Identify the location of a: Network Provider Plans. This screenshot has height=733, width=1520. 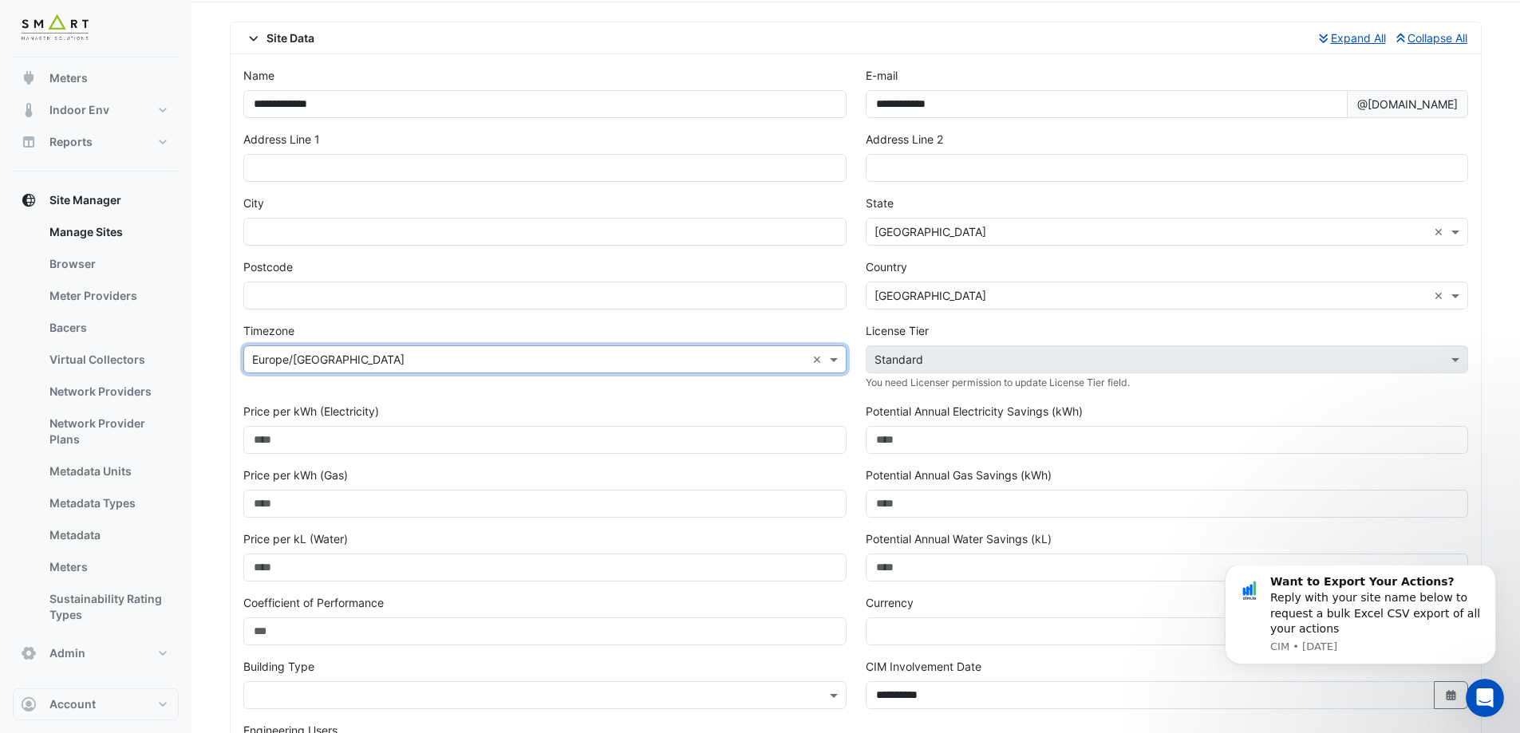
(108, 432).